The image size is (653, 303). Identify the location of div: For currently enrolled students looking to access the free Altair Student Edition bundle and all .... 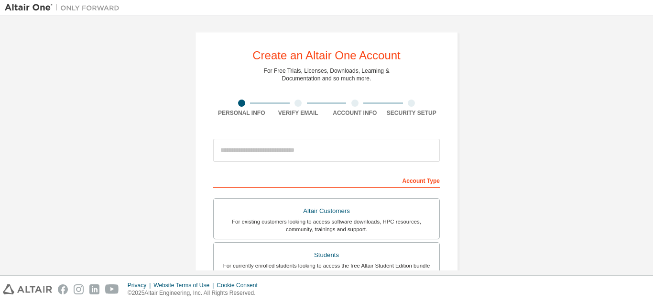
(327, 269).